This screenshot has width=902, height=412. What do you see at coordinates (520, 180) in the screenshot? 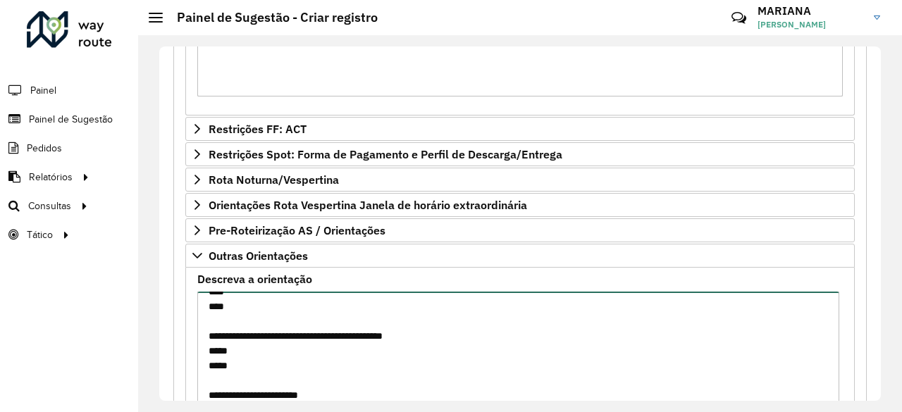
I see `a: Rota Noturna/Vespertina` at bounding box center [520, 180].